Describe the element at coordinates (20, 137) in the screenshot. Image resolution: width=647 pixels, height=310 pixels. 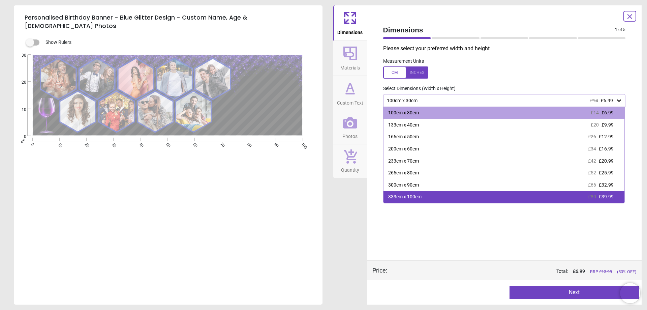
I see `span: 0` at that location.